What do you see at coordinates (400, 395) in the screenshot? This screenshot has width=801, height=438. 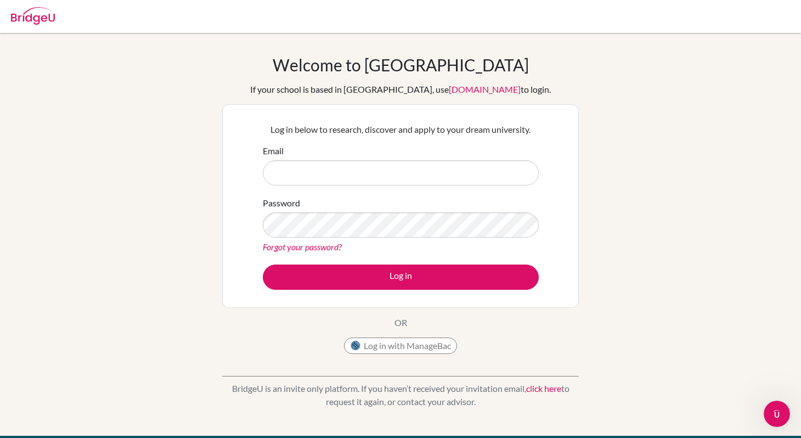 I see `p: BridgeU is an invite only platform. If you haven’t received your invitation email, to request it ...` at bounding box center [400, 395].